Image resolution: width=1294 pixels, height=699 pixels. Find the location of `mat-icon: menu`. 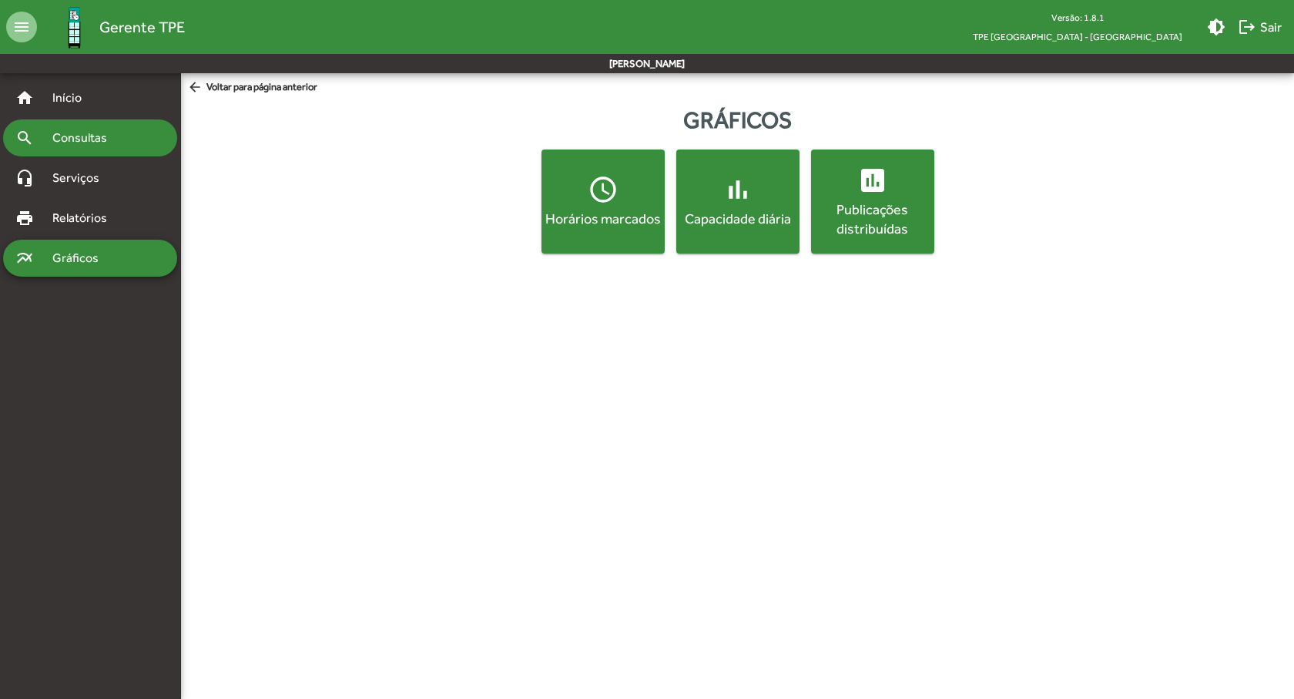

mat-icon: menu is located at coordinates (22, 27).